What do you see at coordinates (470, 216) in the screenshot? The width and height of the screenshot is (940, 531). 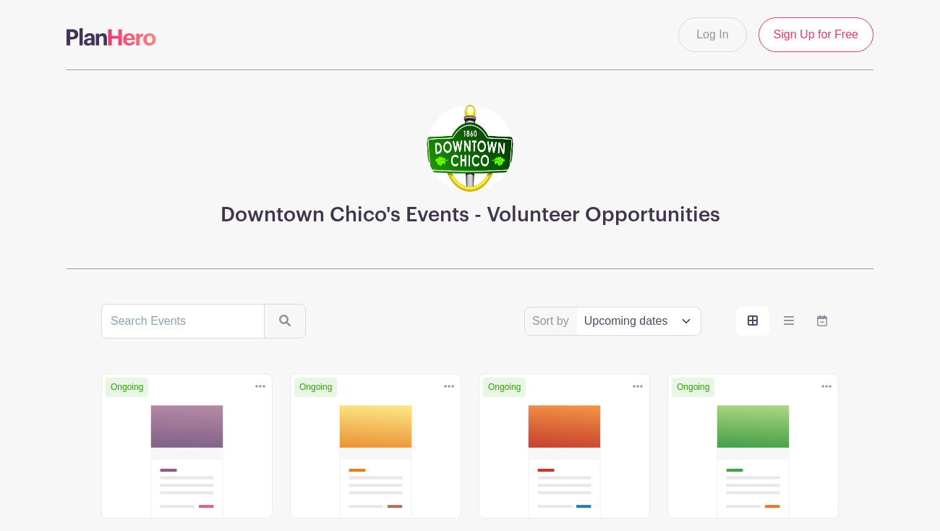 I see `h3: Downtown Chico's Events - Volunteer Opportunities` at bounding box center [470, 216].